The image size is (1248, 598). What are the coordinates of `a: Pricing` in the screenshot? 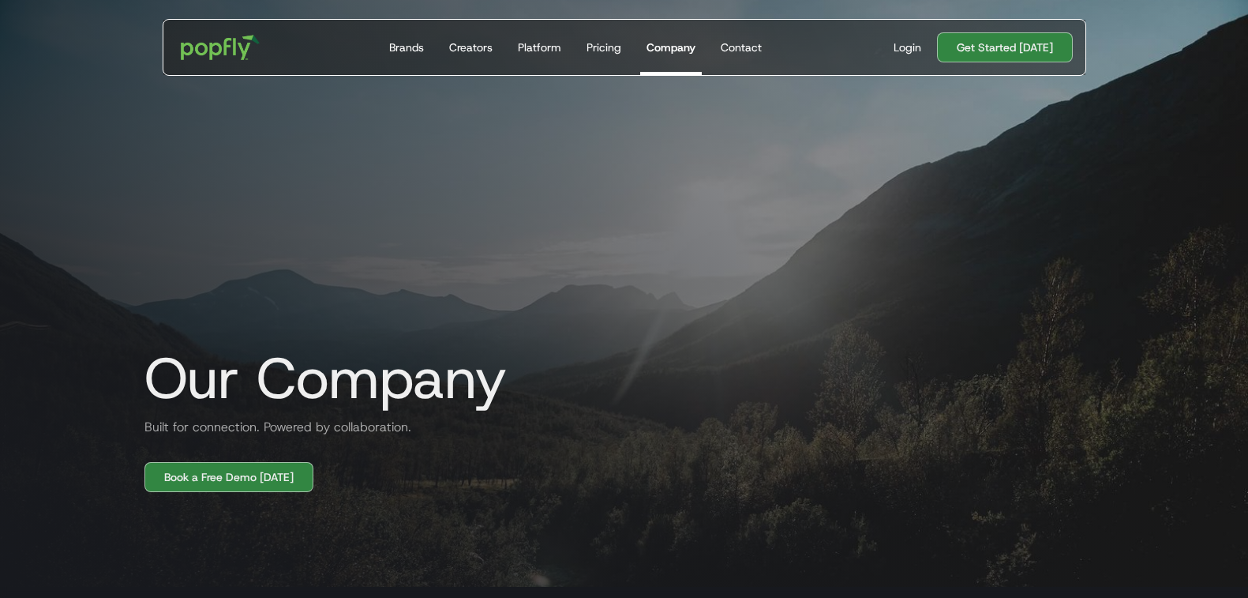 It's located at (604, 47).